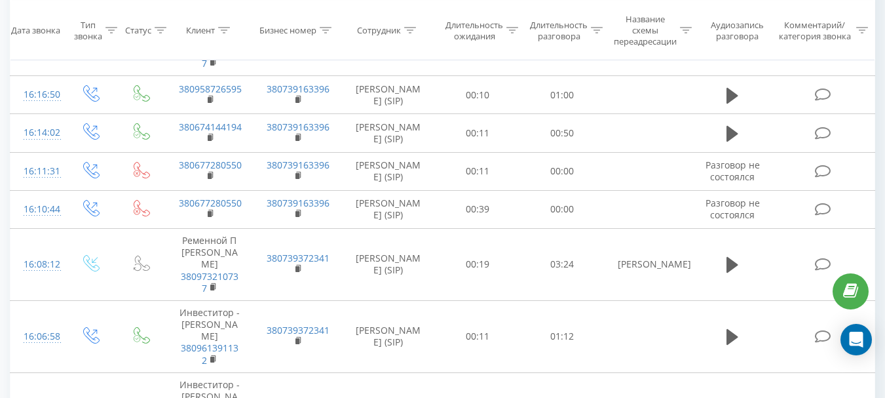  What do you see at coordinates (200, 30) in the screenshot?
I see `div: Клиент` at bounding box center [200, 30].